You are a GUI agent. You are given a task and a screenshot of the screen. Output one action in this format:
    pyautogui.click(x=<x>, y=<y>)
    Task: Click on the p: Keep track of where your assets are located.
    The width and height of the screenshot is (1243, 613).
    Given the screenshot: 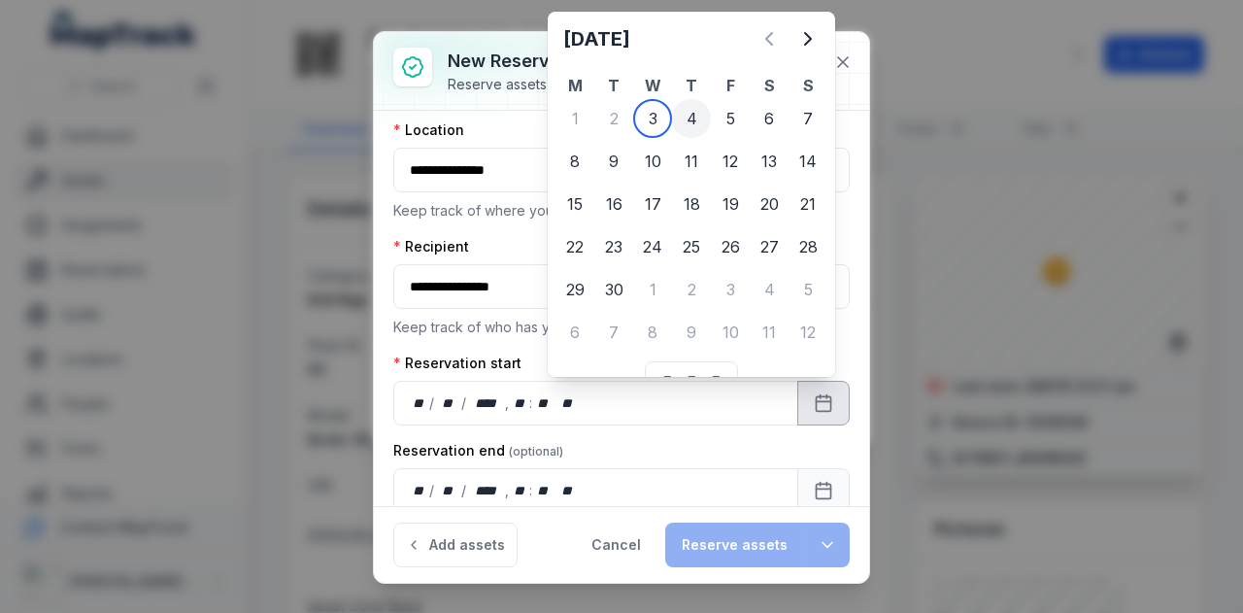 What is the action you would take?
    pyautogui.click(x=621, y=211)
    